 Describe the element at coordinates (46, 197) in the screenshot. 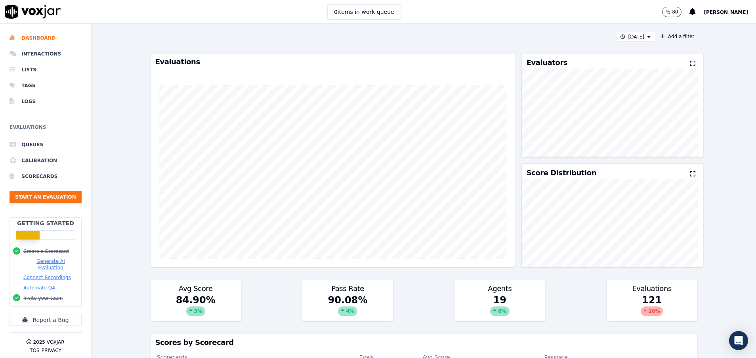

I see `button: Start an Evaluation` at that location.